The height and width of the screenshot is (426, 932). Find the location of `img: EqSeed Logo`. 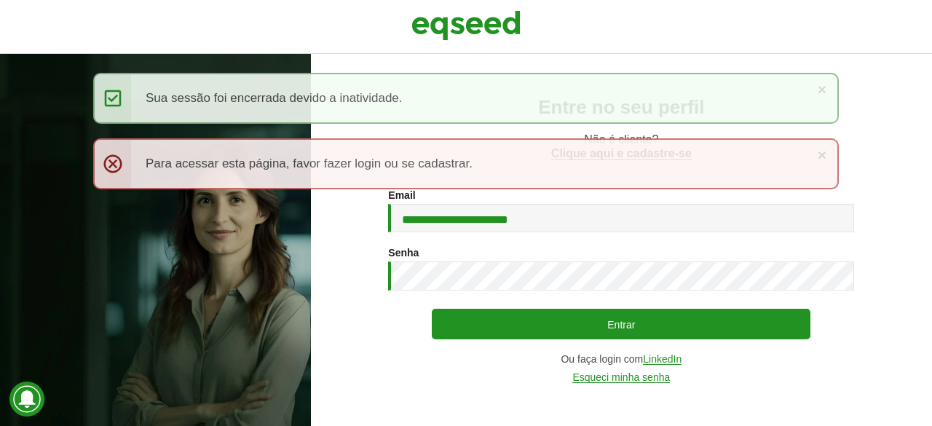

img: EqSeed Logo is located at coordinates (466, 25).